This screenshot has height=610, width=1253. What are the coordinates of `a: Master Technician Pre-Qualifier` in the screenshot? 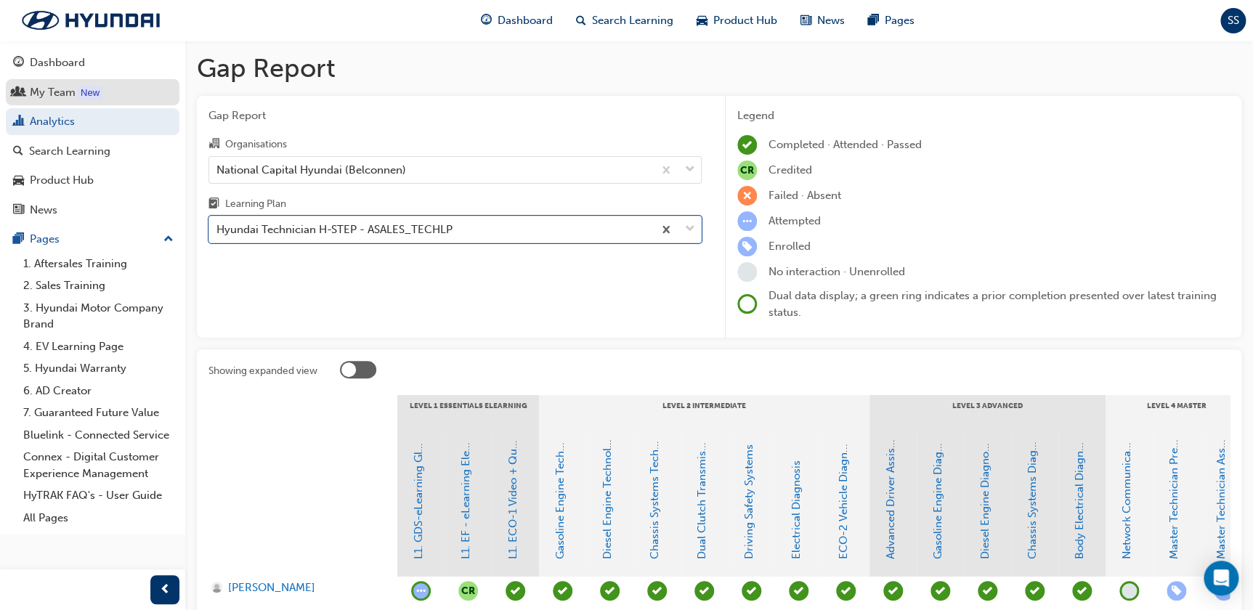 It's located at (1174, 479).